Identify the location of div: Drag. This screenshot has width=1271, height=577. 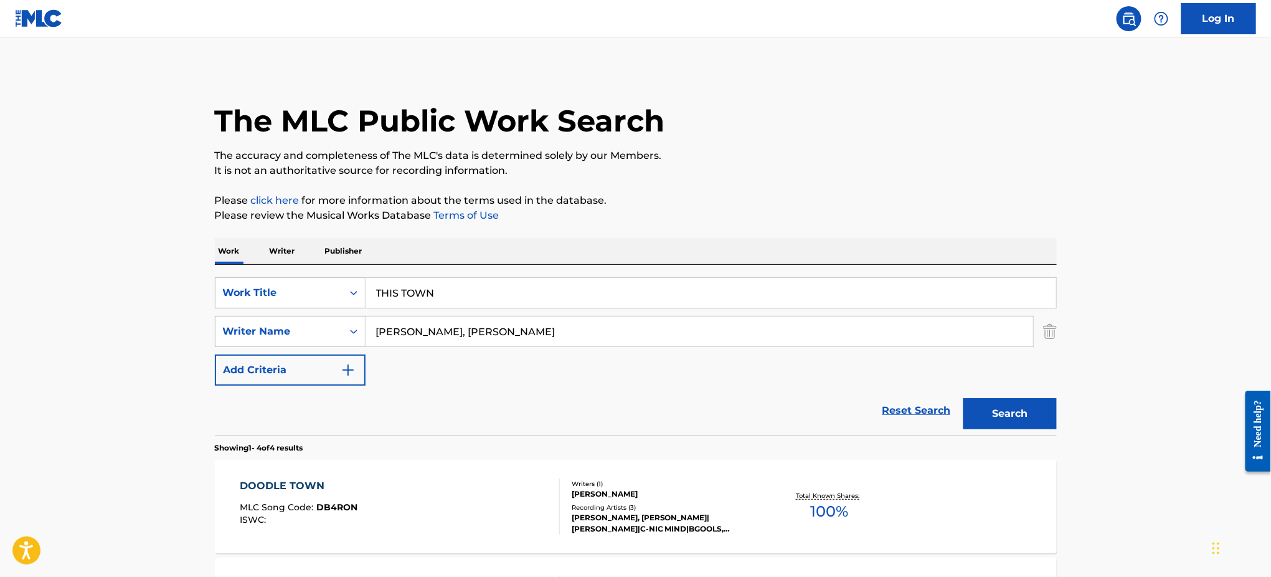
(1217, 548).